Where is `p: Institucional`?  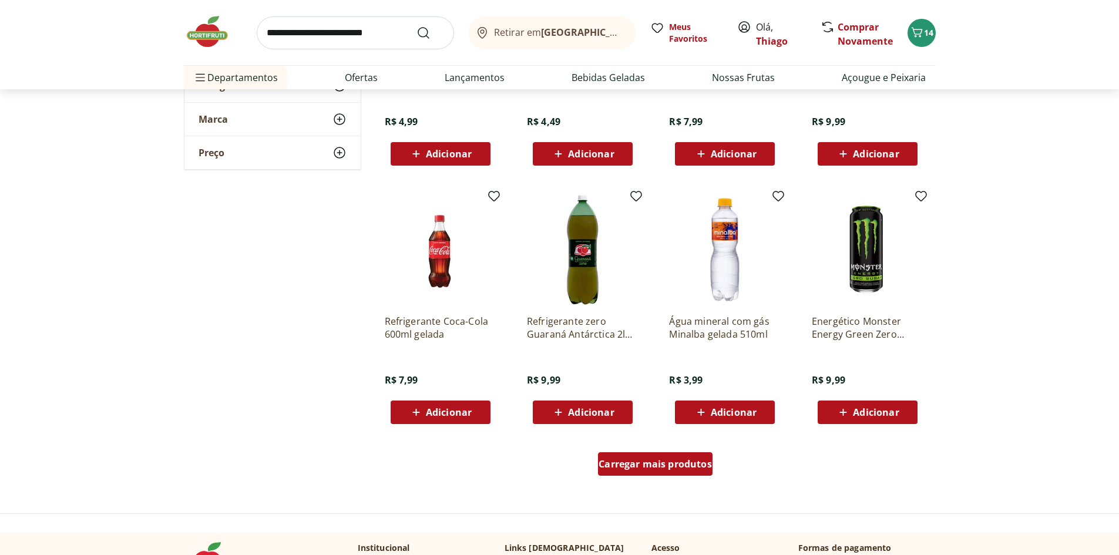
p: Institucional is located at coordinates (383, 548).